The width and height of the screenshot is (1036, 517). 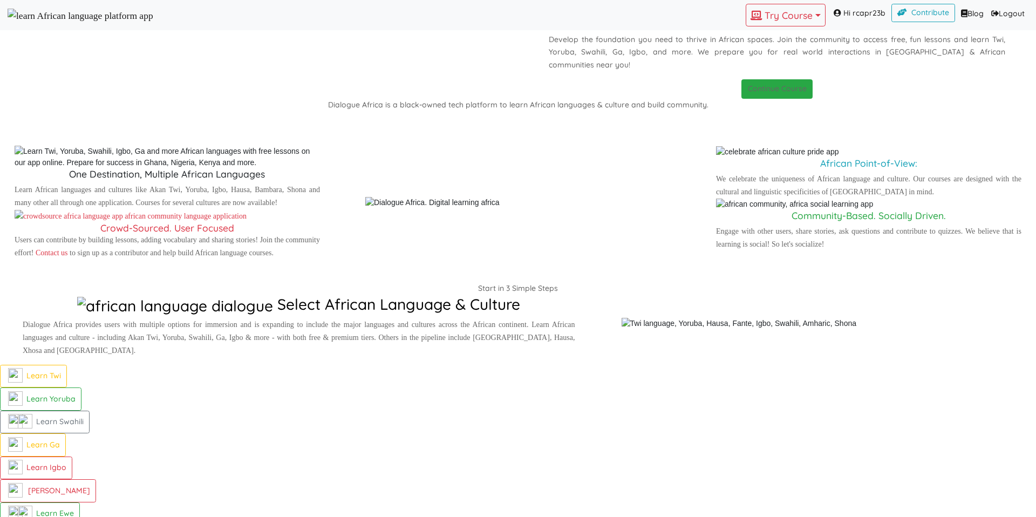 What do you see at coordinates (167, 247) in the screenshot?
I see `p: Users can contribute by building lessons, adding vocabulary and sharing stories! Join the communi...` at bounding box center [167, 247].